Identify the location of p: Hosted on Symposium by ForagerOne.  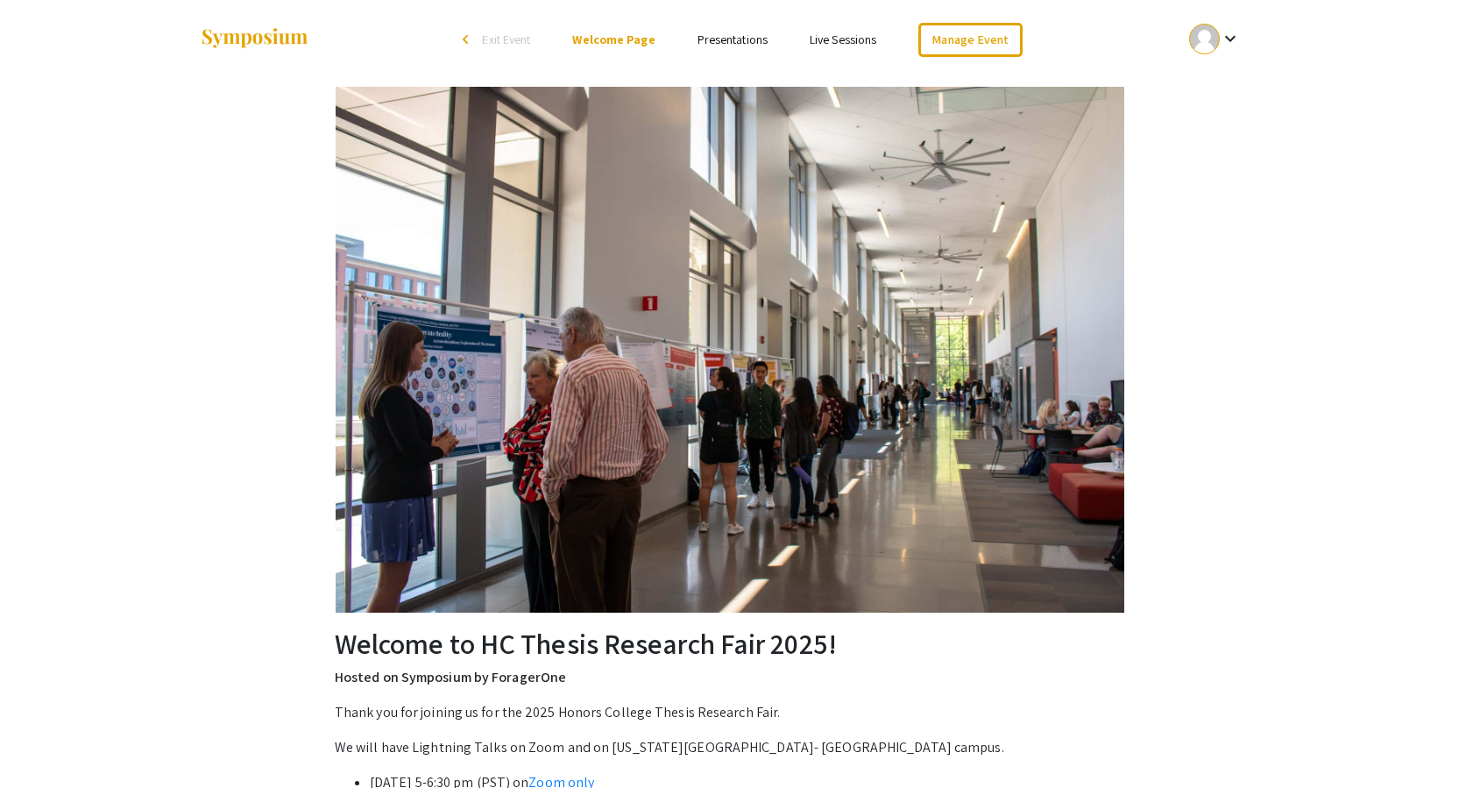
(729, 677).